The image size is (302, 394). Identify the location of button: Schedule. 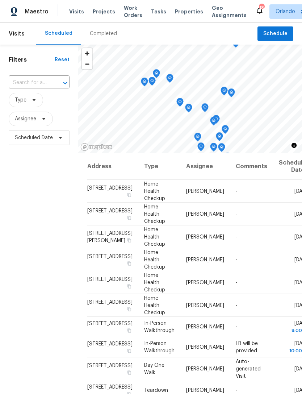
(276, 34).